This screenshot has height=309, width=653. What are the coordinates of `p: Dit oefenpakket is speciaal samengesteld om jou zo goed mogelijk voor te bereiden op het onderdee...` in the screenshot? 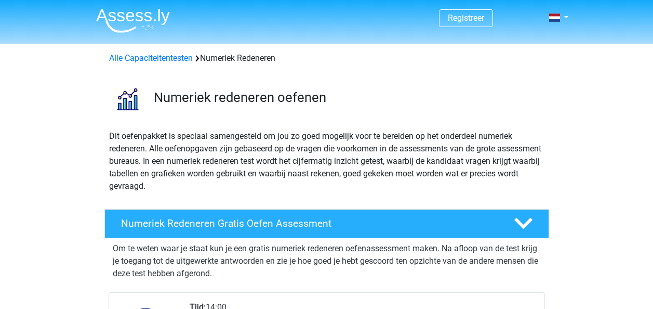 It's located at (327, 161).